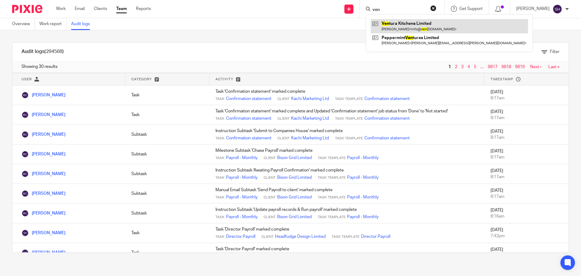 The width and height of the screenshot is (581, 276). What do you see at coordinates (39, 67) in the screenshot?
I see `span: Showing 30 results` at bounding box center [39, 67].